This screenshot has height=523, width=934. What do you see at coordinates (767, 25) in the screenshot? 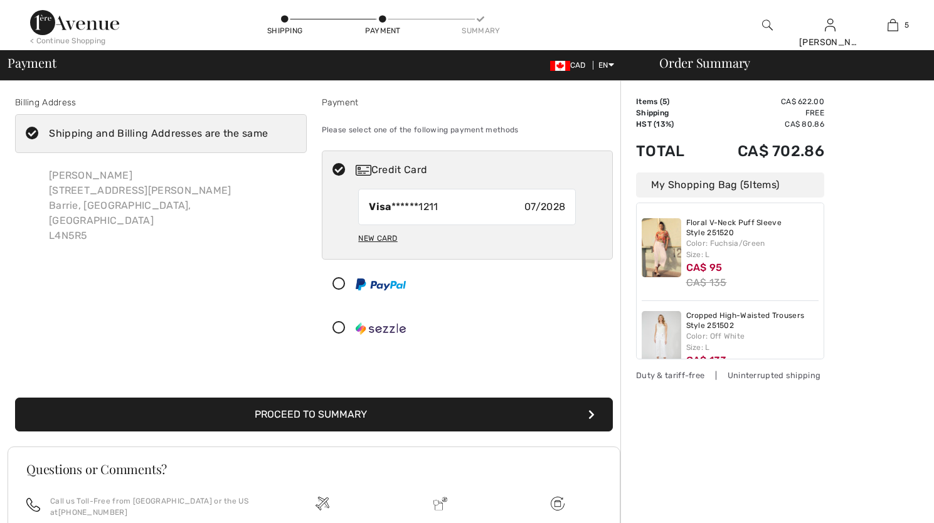
I see `img: search the website` at bounding box center [767, 25].